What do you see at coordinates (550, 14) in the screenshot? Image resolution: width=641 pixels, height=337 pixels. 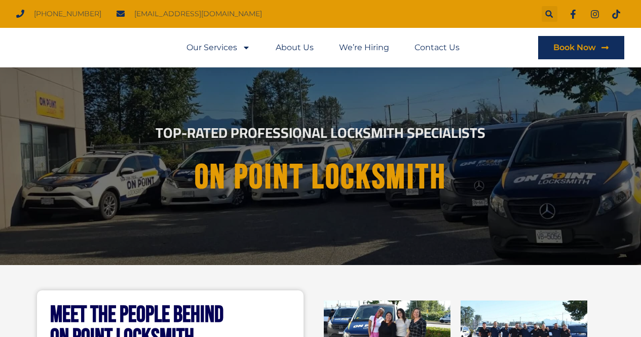 I see `div: Search` at bounding box center [550, 14].